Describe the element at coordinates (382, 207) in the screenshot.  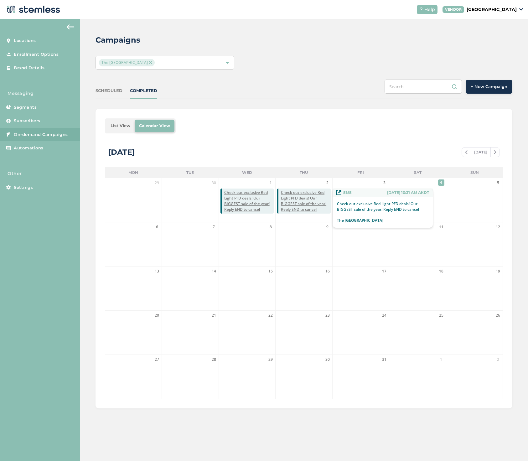
I see `p: Check out exclusive Red Light PFD deals! Our BIGGEST sale of the year! Reply END to cancel` at that location.